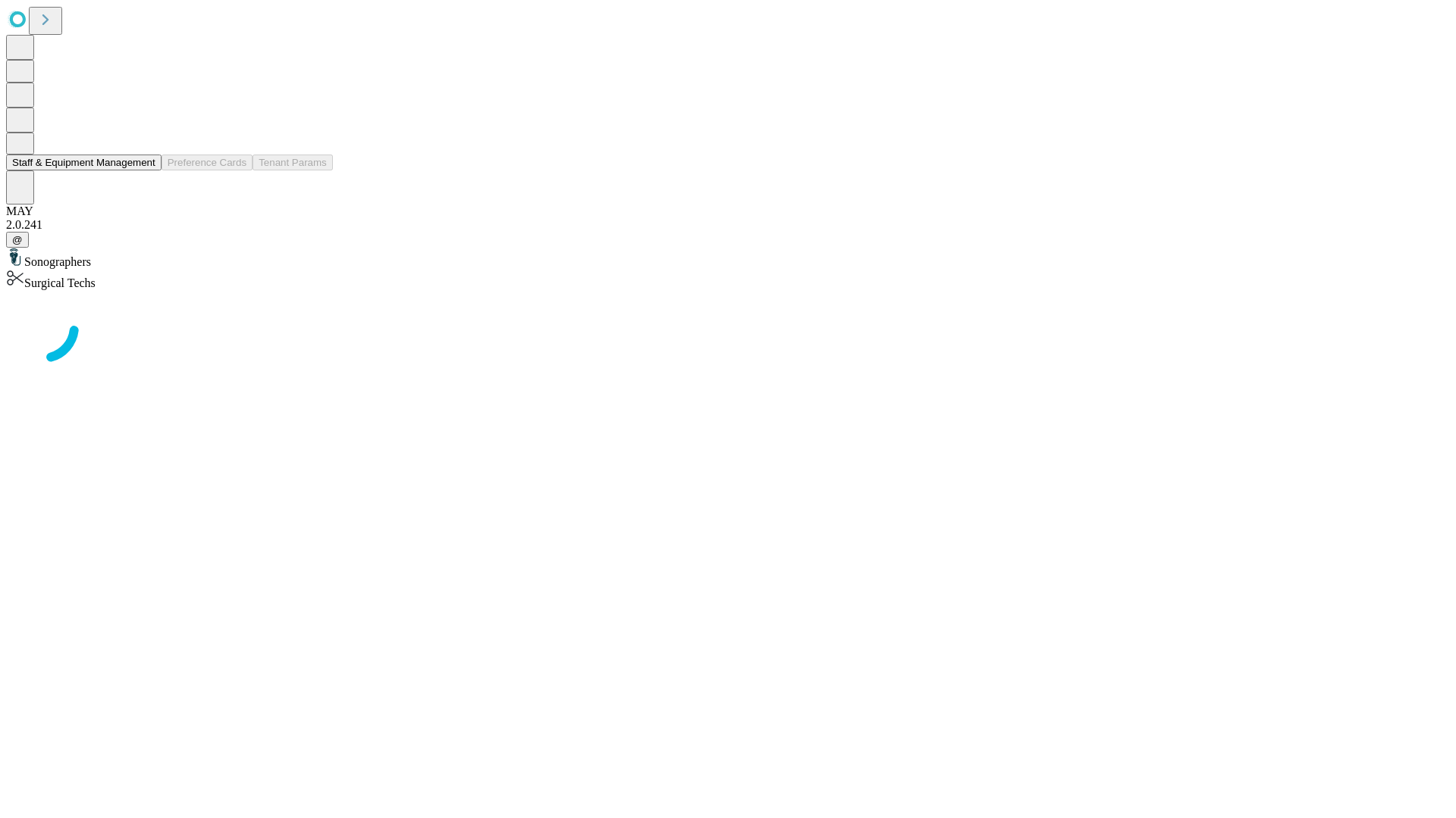  I want to click on button: Staff & Equipment Management, so click(84, 162).